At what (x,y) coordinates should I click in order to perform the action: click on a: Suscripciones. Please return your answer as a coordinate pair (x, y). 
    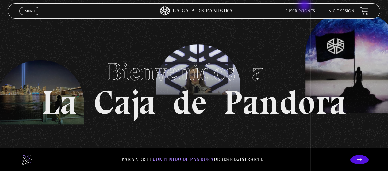
    Looking at the image, I should click on (300, 11).